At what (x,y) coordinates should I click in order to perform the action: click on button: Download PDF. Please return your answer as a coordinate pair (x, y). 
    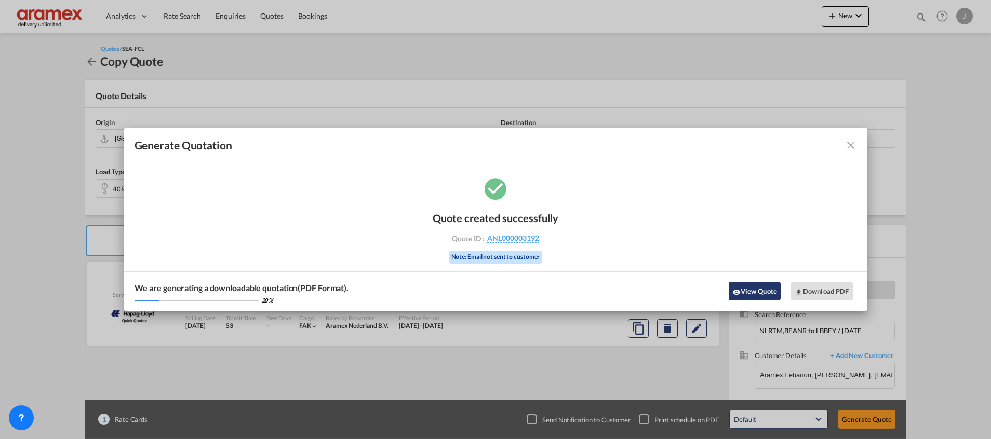
    Looking at the image, I should click on (821, 291).